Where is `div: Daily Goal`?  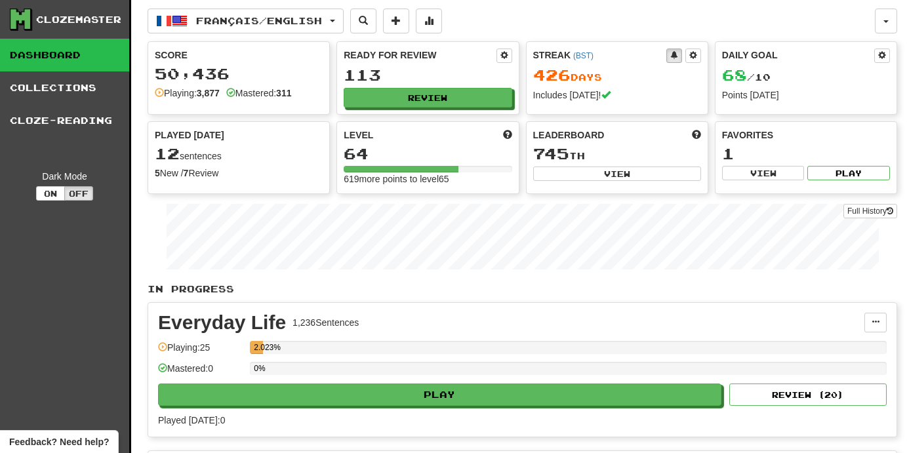 div: Daily Goal is located at coordinates (798, 56).